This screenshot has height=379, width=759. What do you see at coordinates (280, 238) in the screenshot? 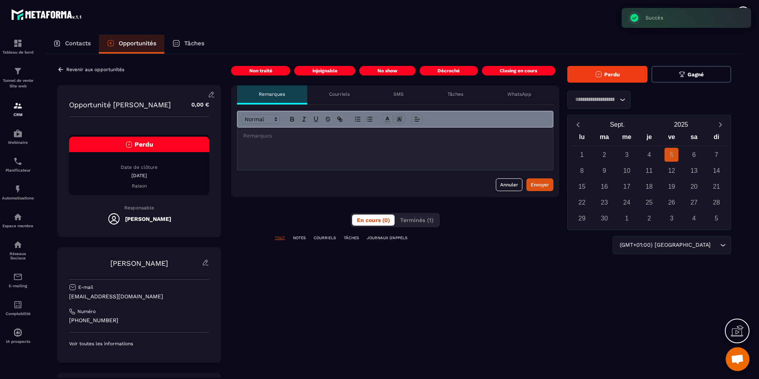
I see `p: TOUT` at bounding box center [280, 238].